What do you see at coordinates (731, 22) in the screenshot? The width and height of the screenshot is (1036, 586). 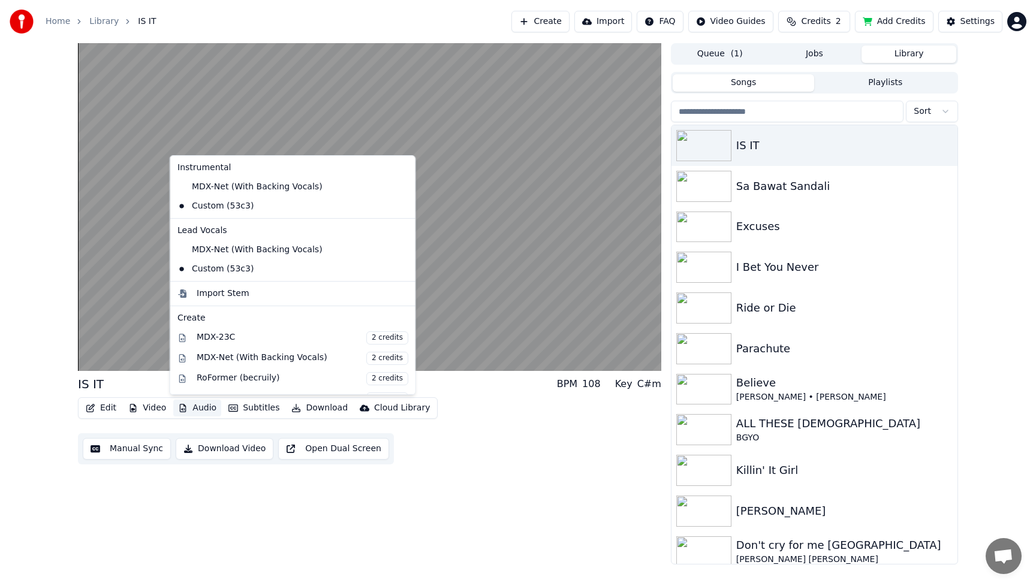 I see `button: Video Guides` at bounding box center [731, 22].